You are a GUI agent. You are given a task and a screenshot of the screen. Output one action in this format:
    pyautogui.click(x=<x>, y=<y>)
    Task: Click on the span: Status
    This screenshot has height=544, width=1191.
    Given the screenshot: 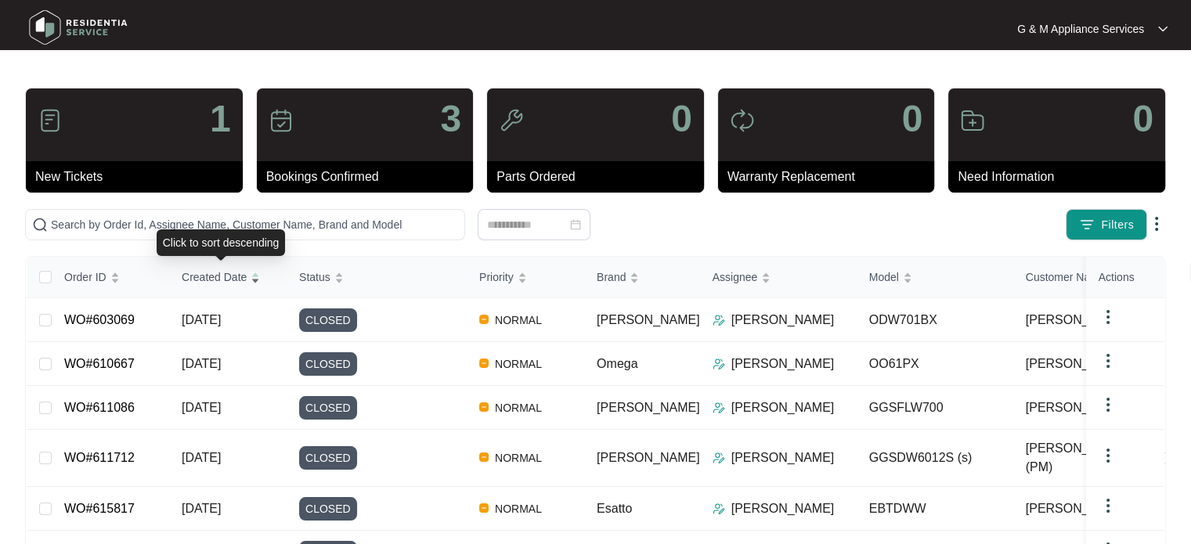 What is the action you would take?
    pyautogui.click(x=315, y=277)
    